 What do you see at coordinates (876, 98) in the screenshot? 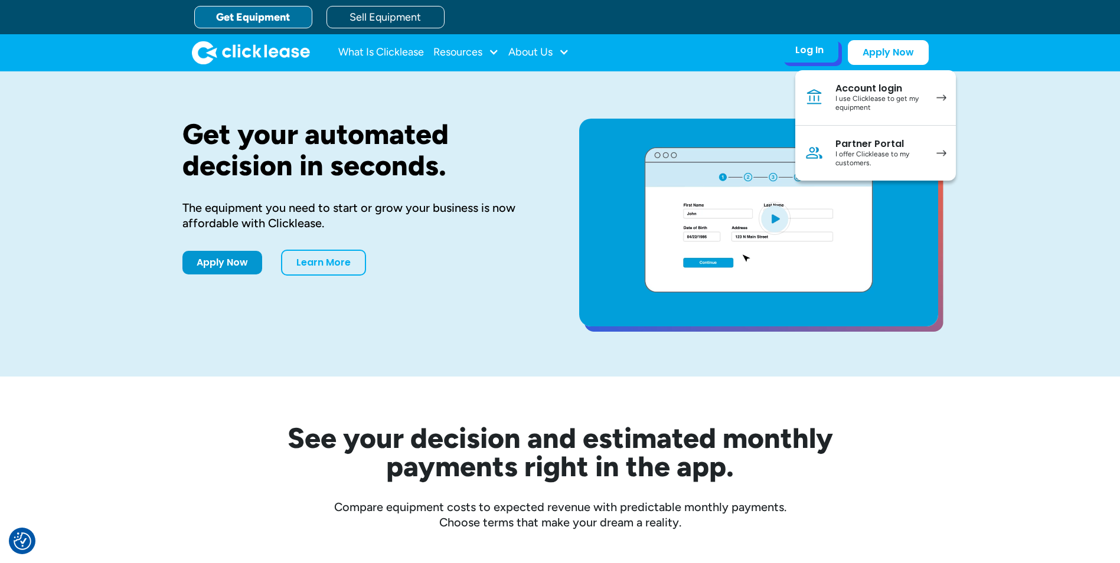
I see `a: Account loginI use Clicklease to get my equipment` at bounding box center [876, 98].